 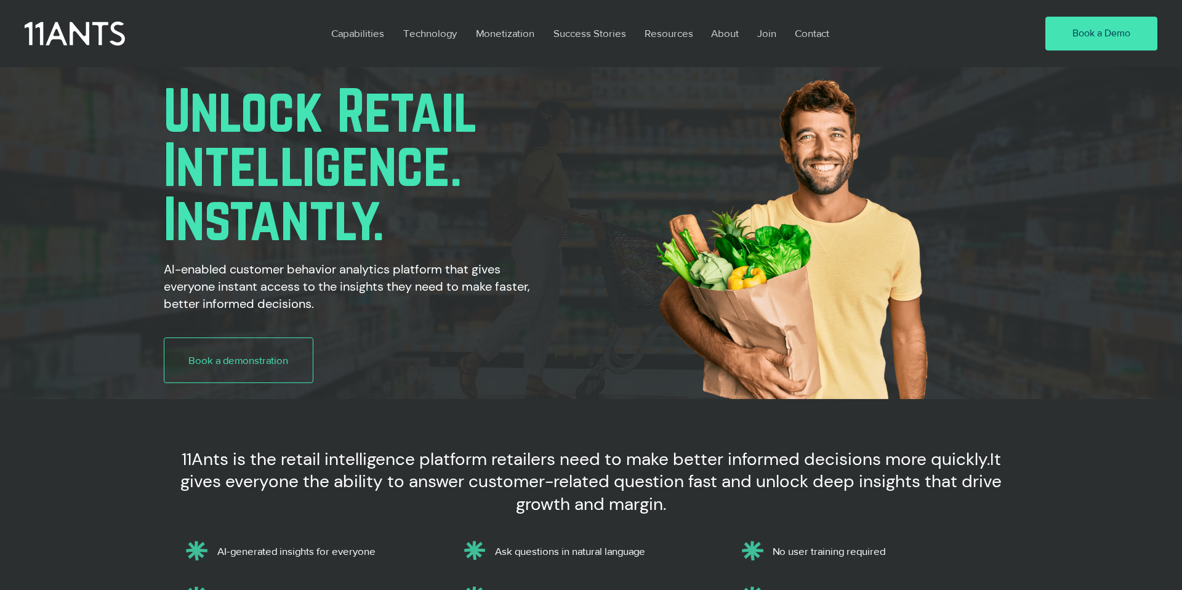 I want to click on p: Monetization, so click(x=505, y=33).